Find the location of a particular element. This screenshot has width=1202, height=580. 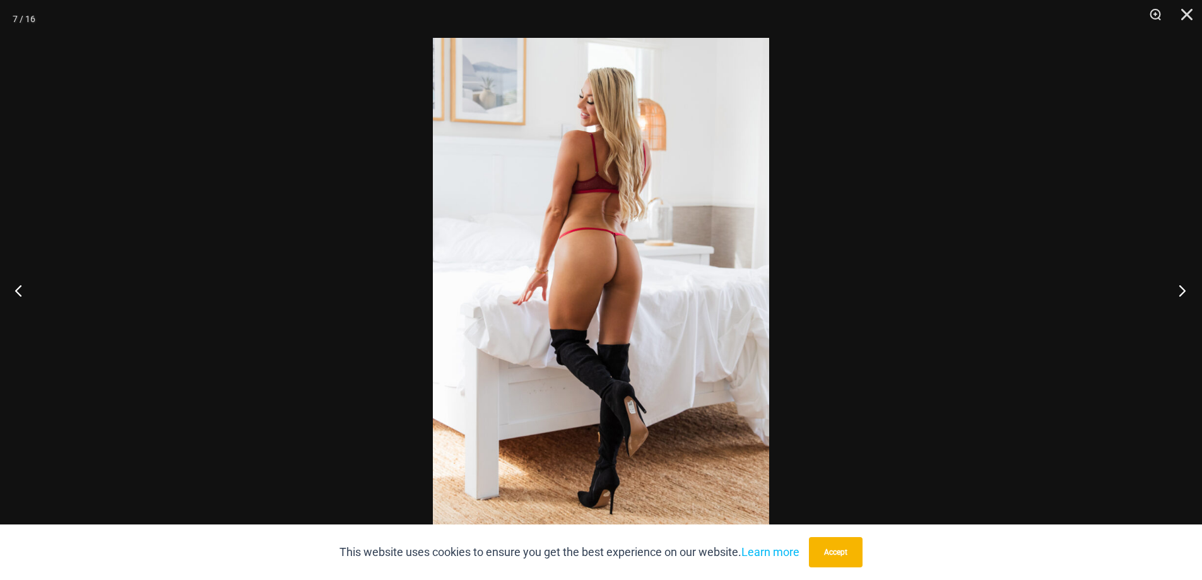

p: This website uses cookies to ensure you get the best experience on our website. is located at coordinates (569, 552).